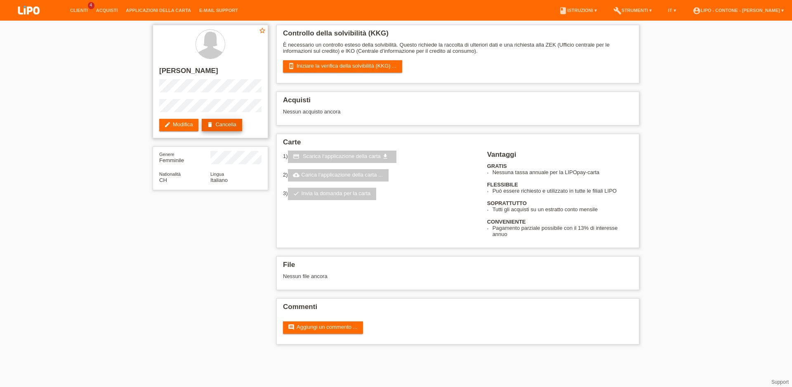  What do you see at coordinates (380, 157) in the screenshot?
I see `div: 1)` at bounding box center [380, 157].